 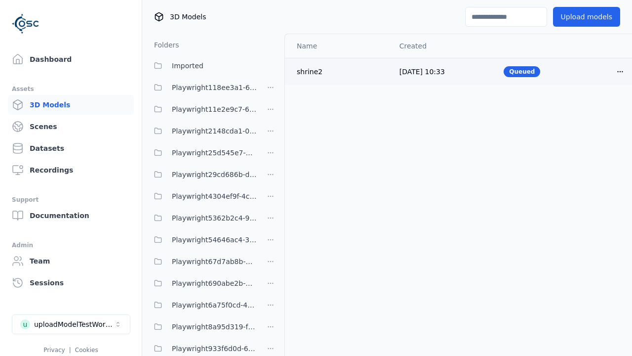 What do you see at coordinates (25, 324) in the screenshot?
I see `div: u` at bounding box center [25, 324].